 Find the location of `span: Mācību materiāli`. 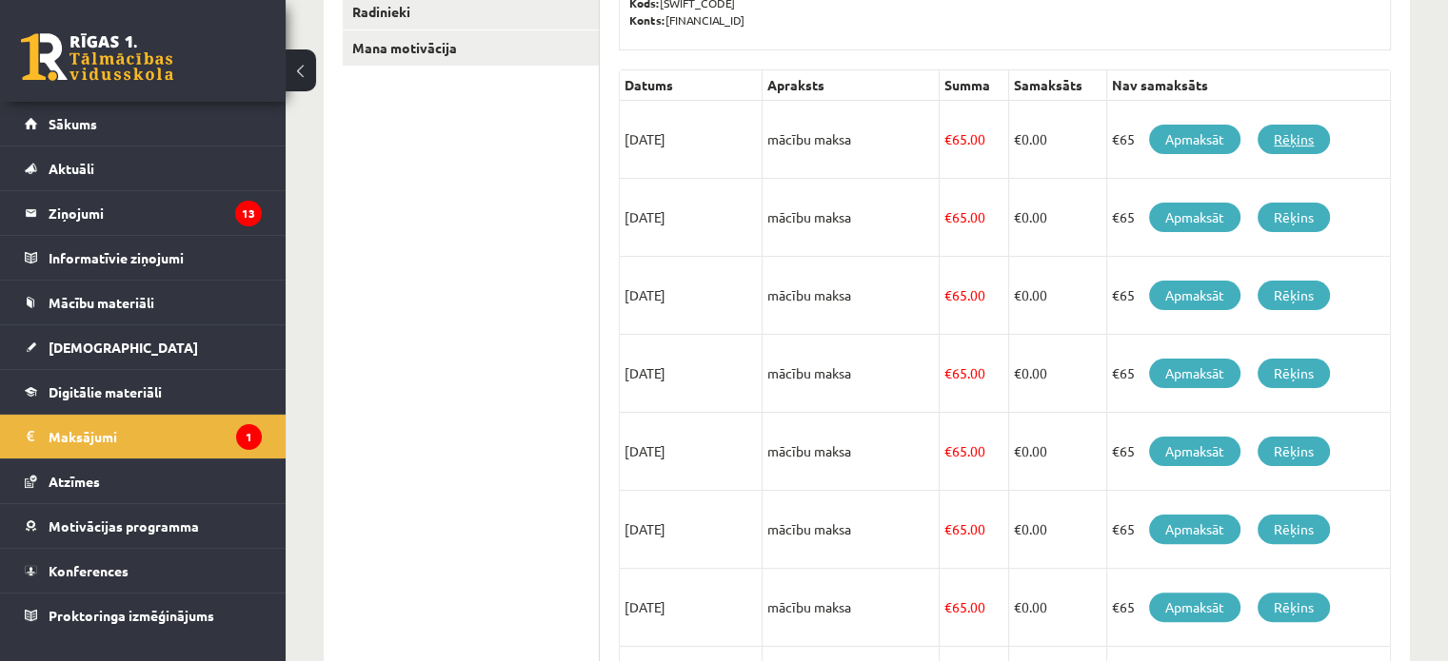

span: Mācību materiāli is located at coordinates (101, 303).